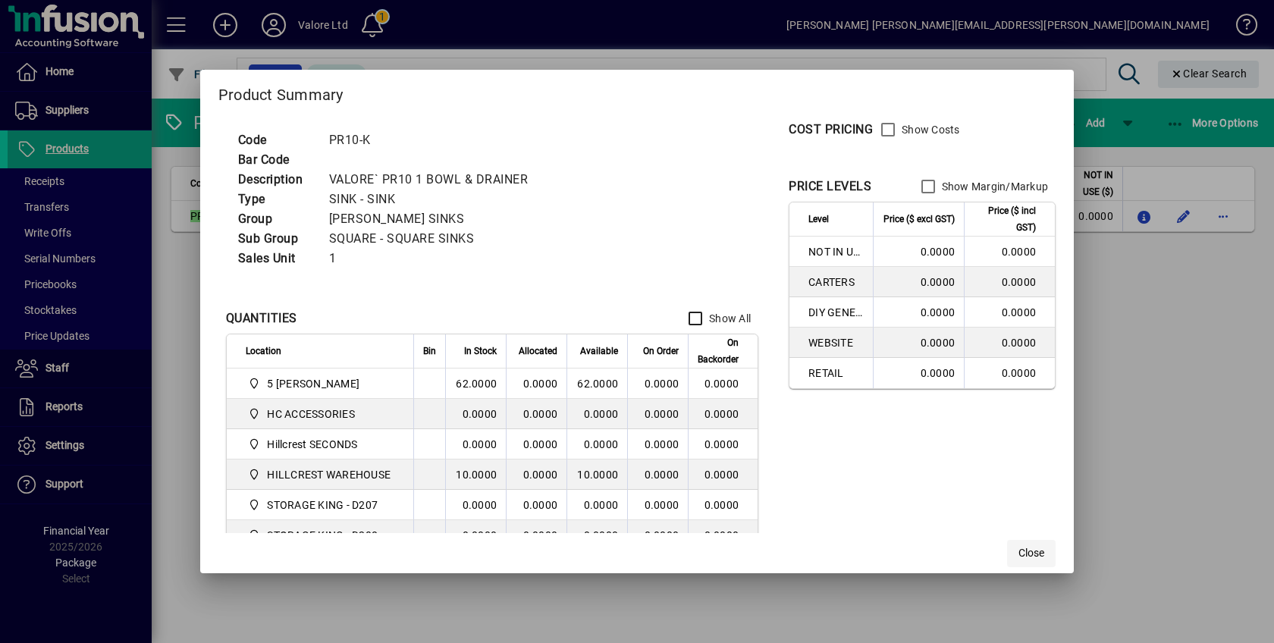 Image resolution: width=1274 pixels, height=643 pixels. What do you see at coordinates (718, 351) in the screenshot?
I see `span: On Backorder` at bounding box center [718, 351].